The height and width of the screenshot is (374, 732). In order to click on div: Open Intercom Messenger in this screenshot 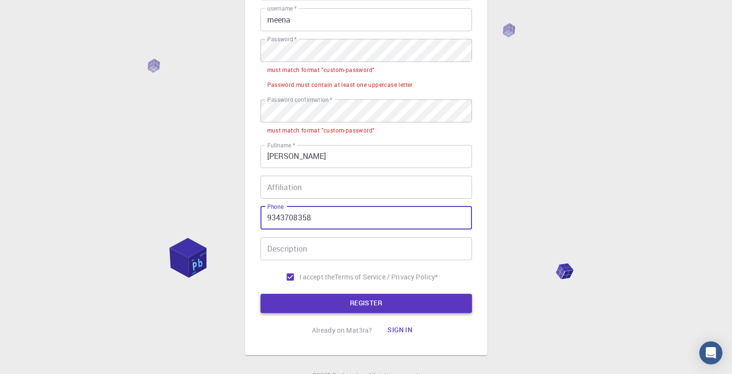, I will do `click(711, 353)`.